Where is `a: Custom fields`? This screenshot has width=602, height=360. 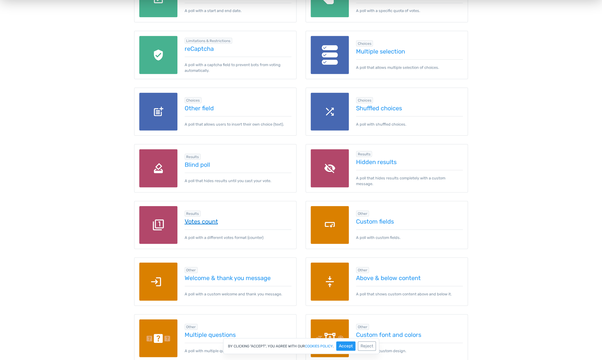
a: Custom fields is located at coordinates (409, 221).